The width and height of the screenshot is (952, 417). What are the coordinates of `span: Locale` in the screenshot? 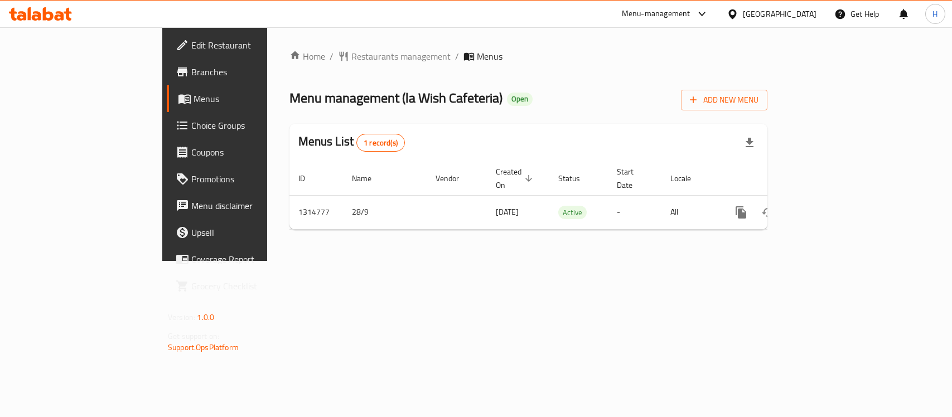 It's located at (688, 179).